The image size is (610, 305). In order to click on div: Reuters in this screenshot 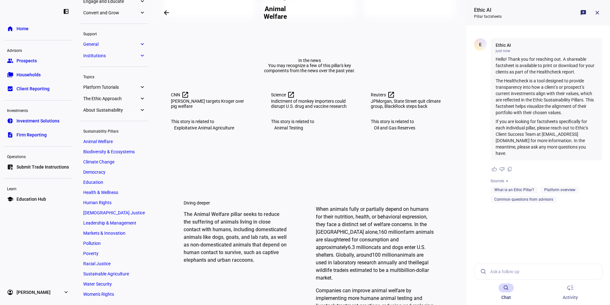, I will do `click(409, 95)`.